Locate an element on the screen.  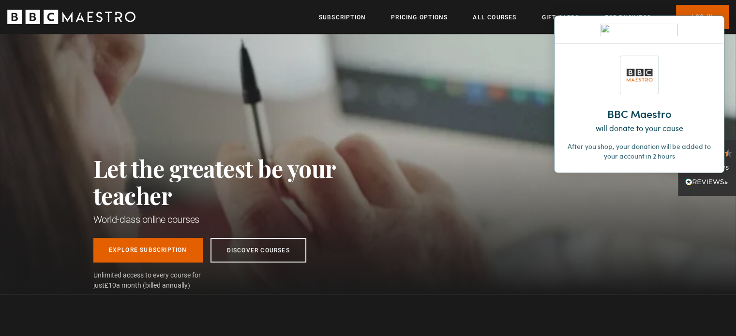
span: £10 is located at coordinates (110, 285).